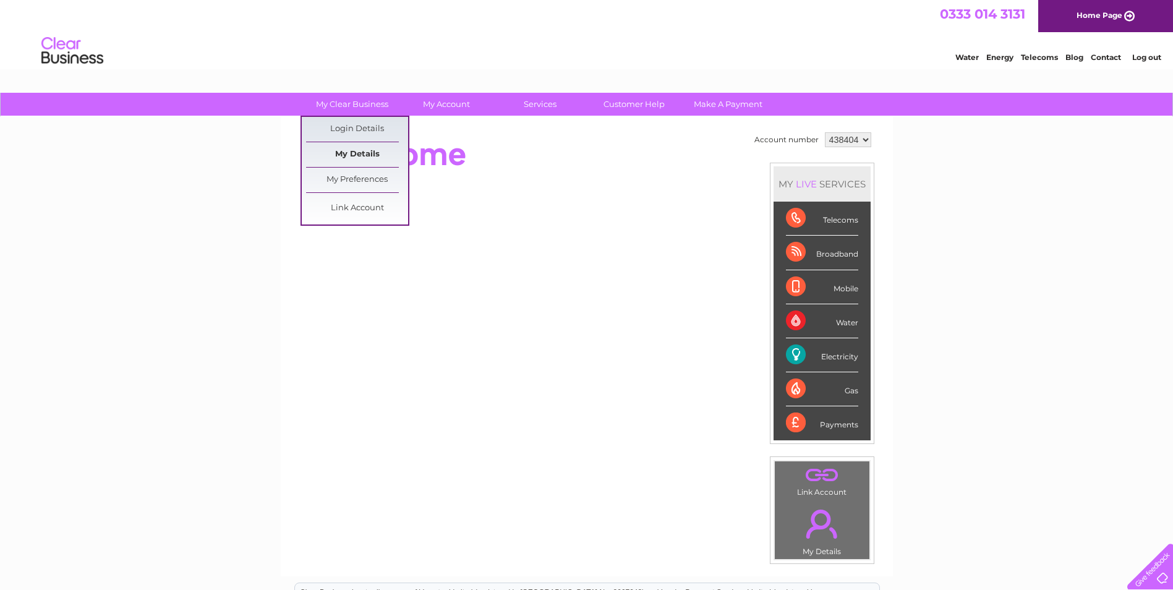 This screenshot has height=590, width=1173. I want to click on td: Account number, so click(787, 140).